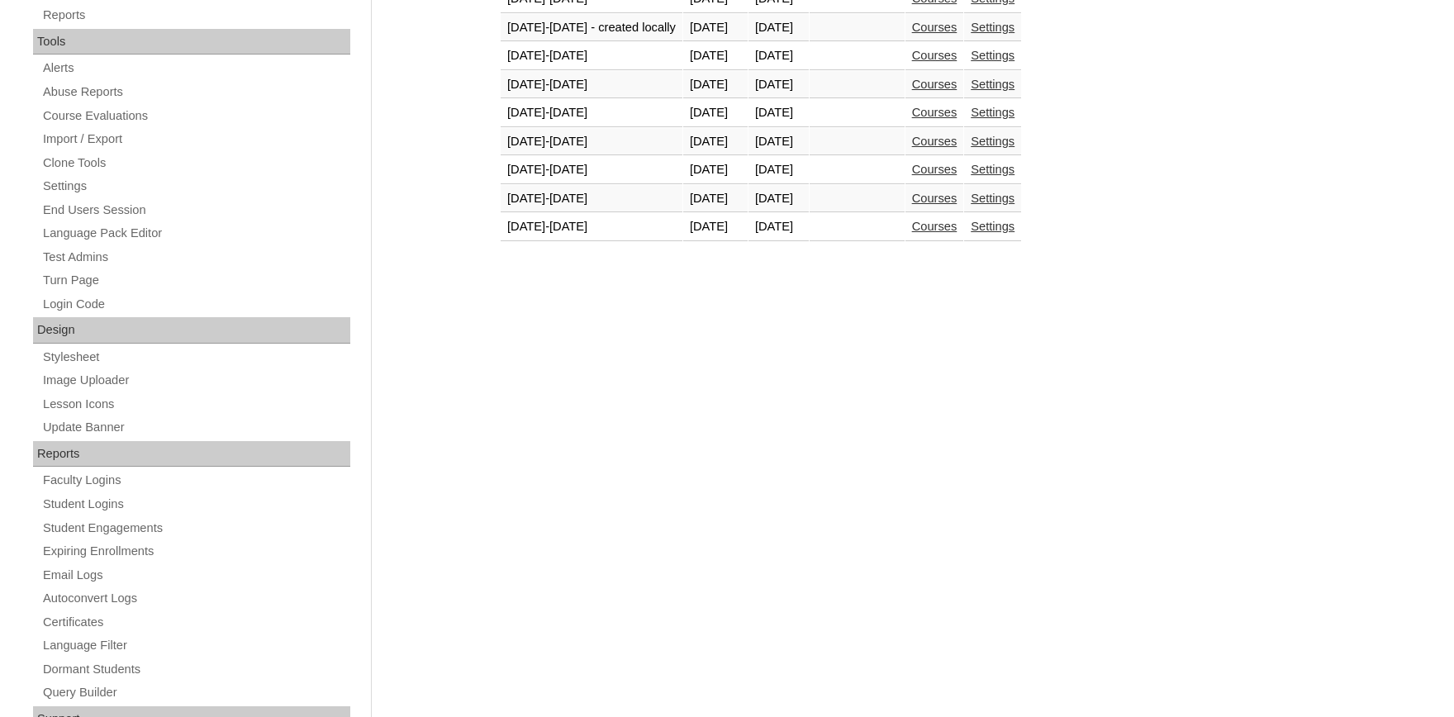  What do you see at coordinates (196, 357) in the screenshot?
I see `a: Stylesheet` at bounding box center [196, 357].